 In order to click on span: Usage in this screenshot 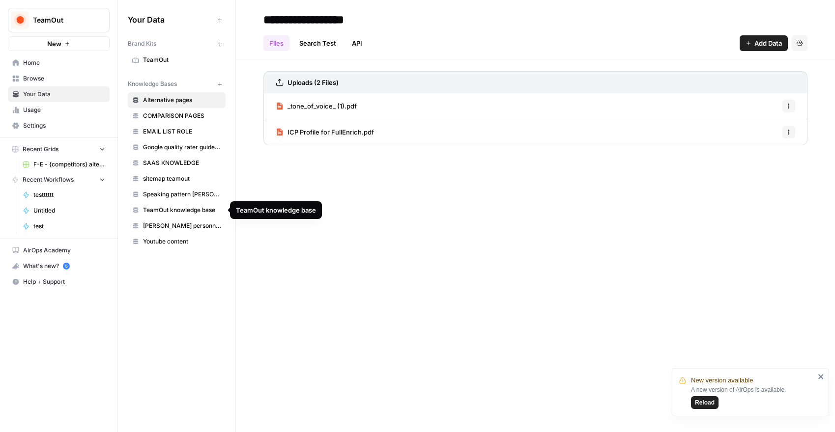, I will do `click(64, 110)`.